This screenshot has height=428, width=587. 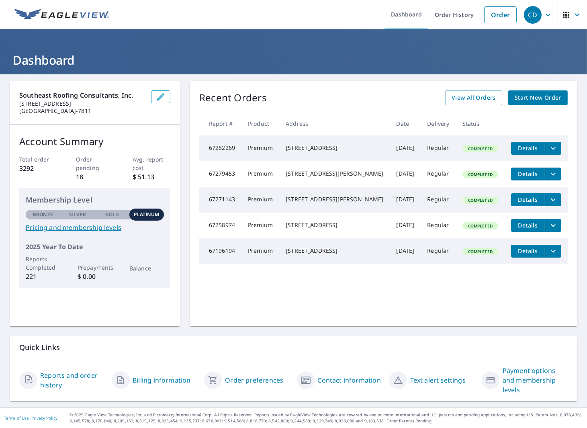 I want to click on button: detailsBtn-67271143, so click(x=528, y=200).